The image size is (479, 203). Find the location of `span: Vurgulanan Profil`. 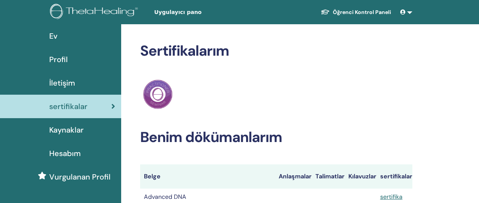

span: Vurgulanan Profil is located at coordinates (80, 177).